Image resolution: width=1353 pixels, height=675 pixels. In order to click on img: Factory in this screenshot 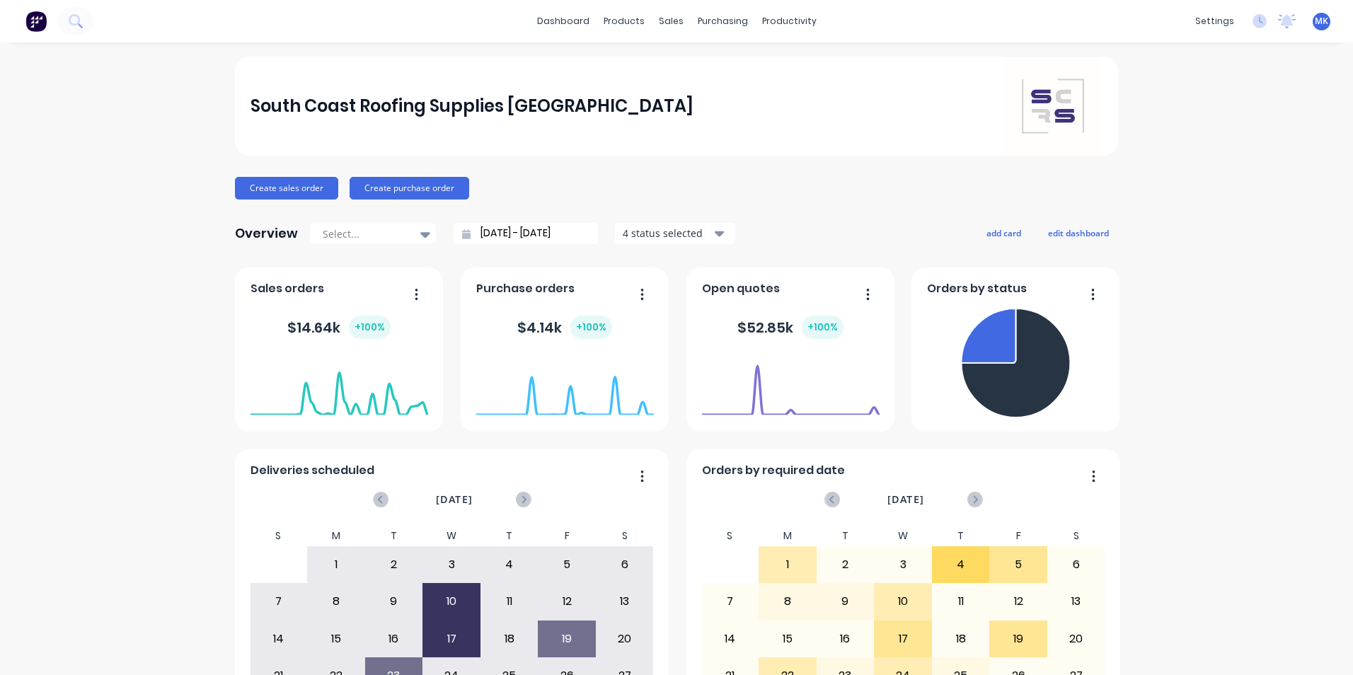, I will do `click(36, 21)`.